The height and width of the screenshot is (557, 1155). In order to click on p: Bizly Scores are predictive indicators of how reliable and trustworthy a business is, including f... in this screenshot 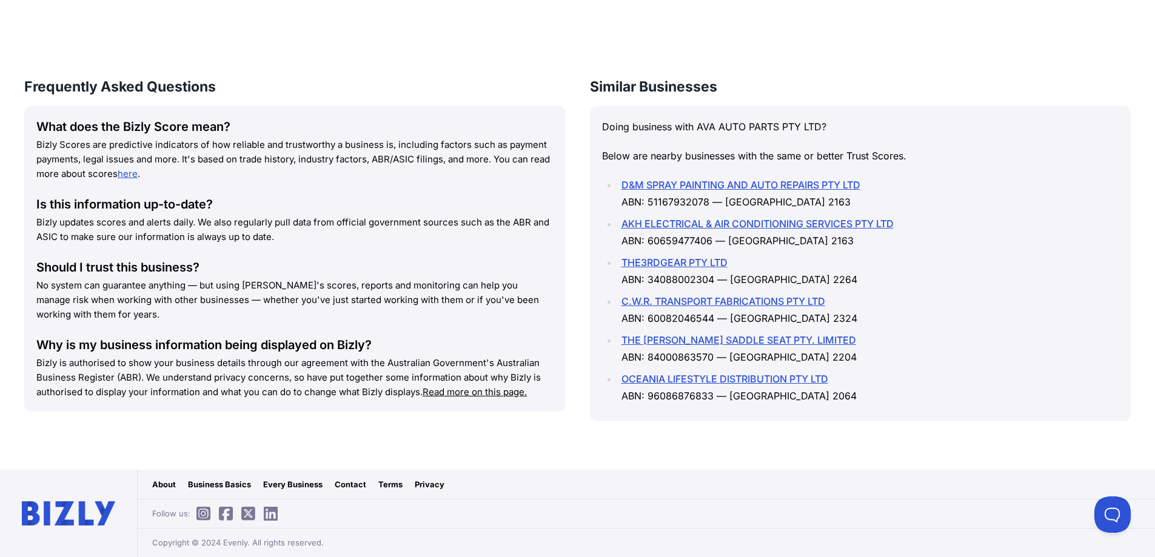, I will do `click(295, 159)`.